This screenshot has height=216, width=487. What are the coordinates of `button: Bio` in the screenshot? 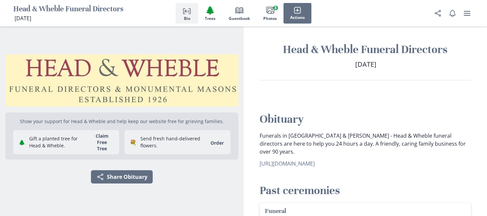 It's located at (187, 13).